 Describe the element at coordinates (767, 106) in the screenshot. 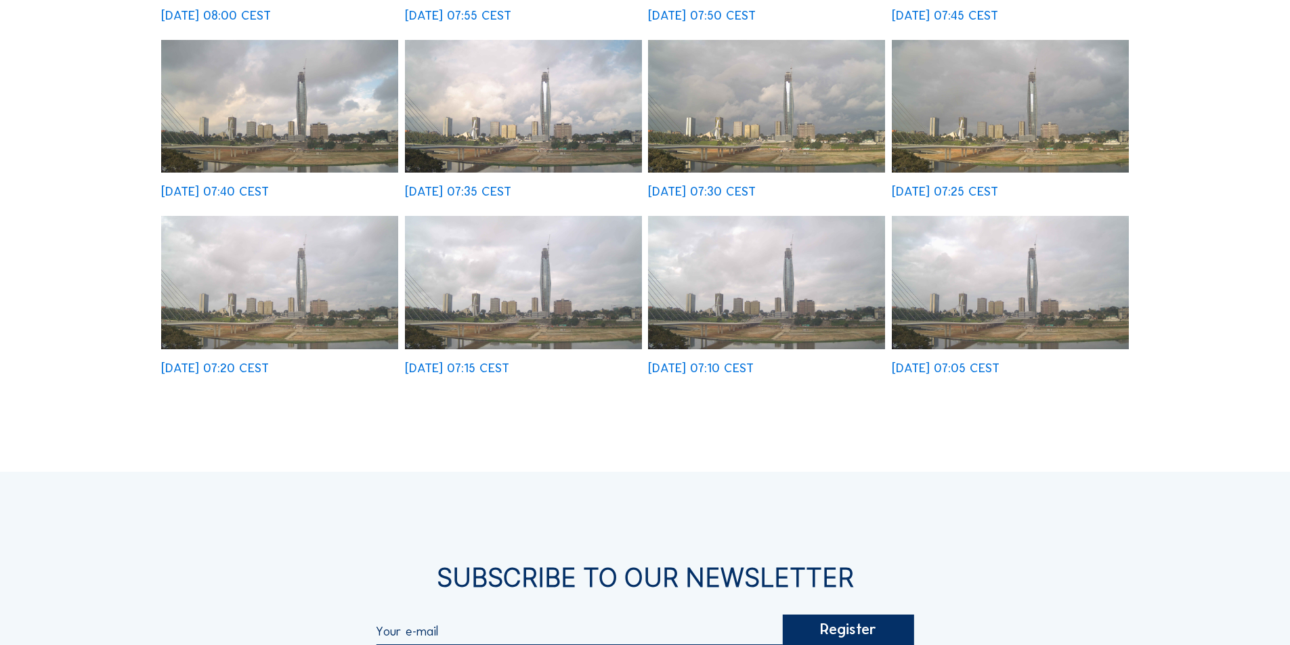

I see `img: image_53596505` at that location.